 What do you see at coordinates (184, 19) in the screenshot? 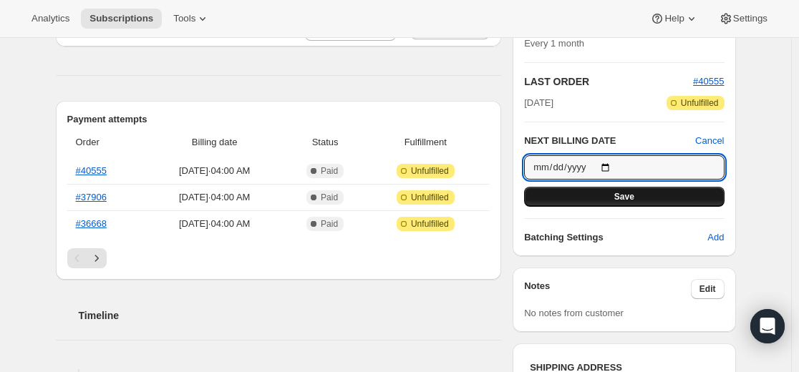
I see `span: Tools` at bounding box center [184, 19].